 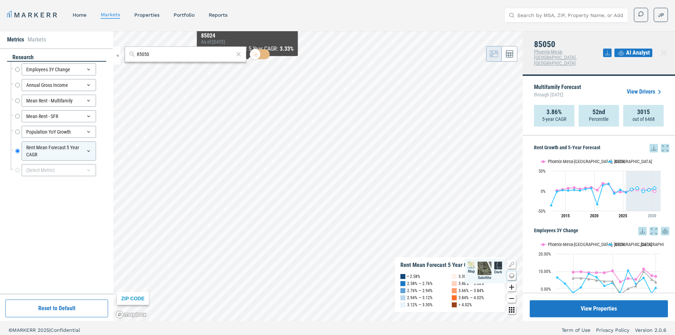 I want to click on tspan: 2030, so click(x=652, y=216).